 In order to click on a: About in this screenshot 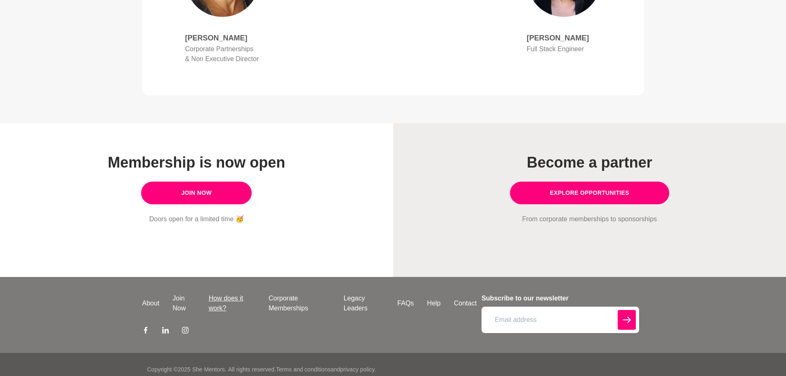, I will do `click(151, 303)`.